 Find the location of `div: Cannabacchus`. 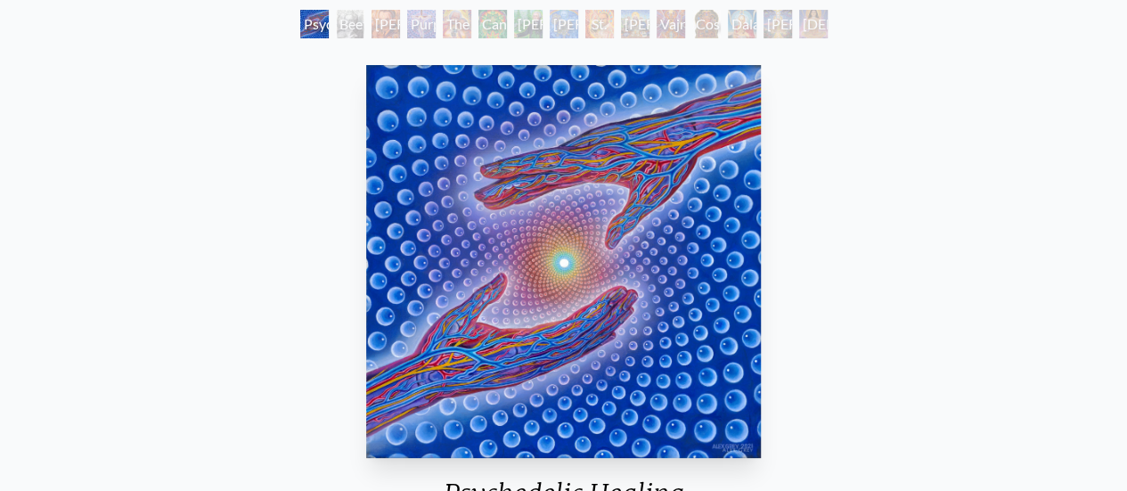

div: Cannabacchus is located at coordinates (493, 24).